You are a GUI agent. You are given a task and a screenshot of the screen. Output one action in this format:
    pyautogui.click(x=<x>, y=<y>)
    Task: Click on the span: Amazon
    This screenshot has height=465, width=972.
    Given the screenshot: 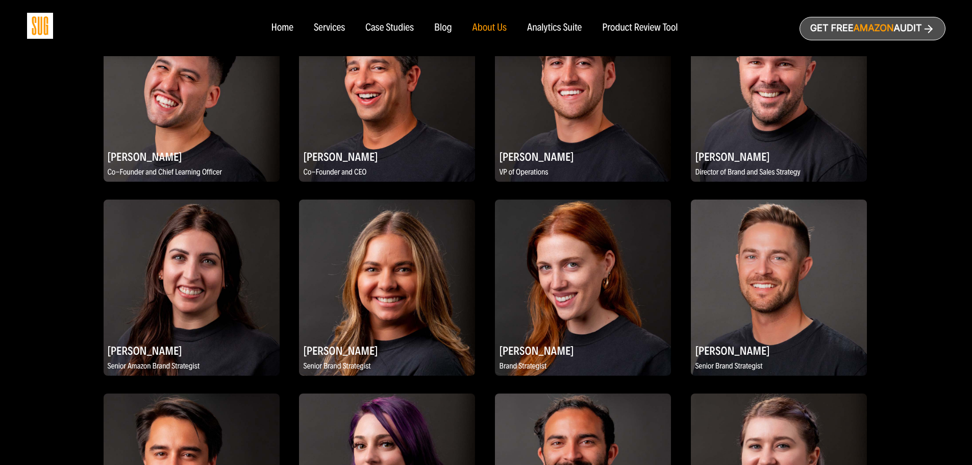 What is the action you would take?
    pyautogui.click(x=873, y=28)
    